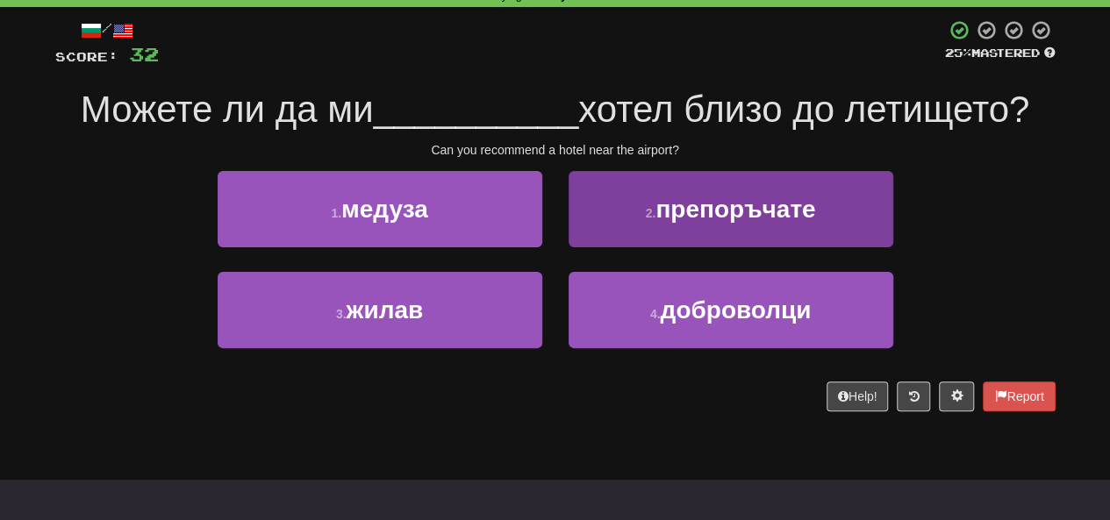 This screenshot has width=1110, height=520. What do you see at coordinates (144, 54) in the screenshot?
I see `span: 32` at bounding box center [144, 54].